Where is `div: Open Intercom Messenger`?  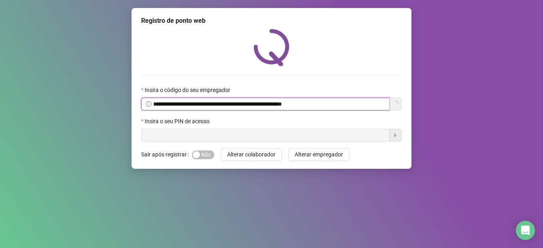 div: Open Intercom Messenger is located at coordinates (525, 230).